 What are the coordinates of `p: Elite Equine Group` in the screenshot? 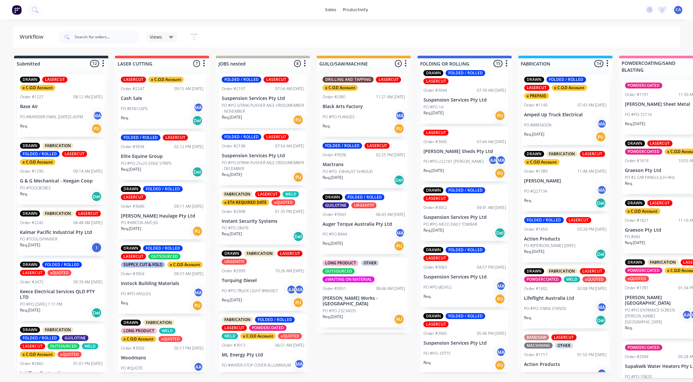 It's located at (162, 156).